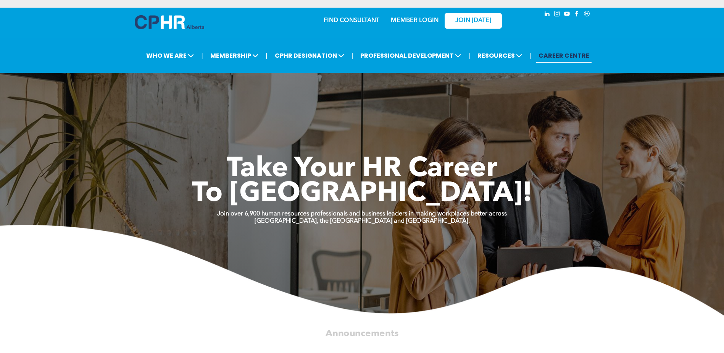 The width and height of the screenshot is (724, 353). What do you see at coordinates (577, 15) in the screenshot?
I see `a: facebook` at bounding box center [577, 15].